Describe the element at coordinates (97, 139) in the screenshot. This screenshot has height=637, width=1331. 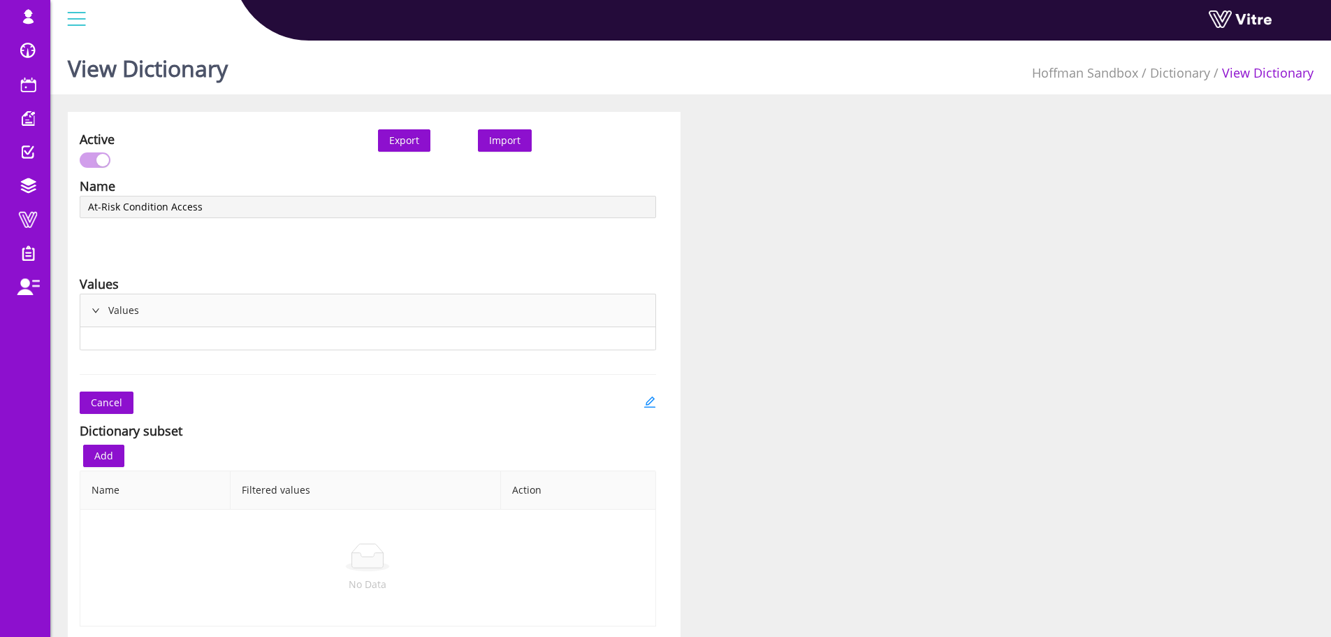
I see `div: Active` at that location.